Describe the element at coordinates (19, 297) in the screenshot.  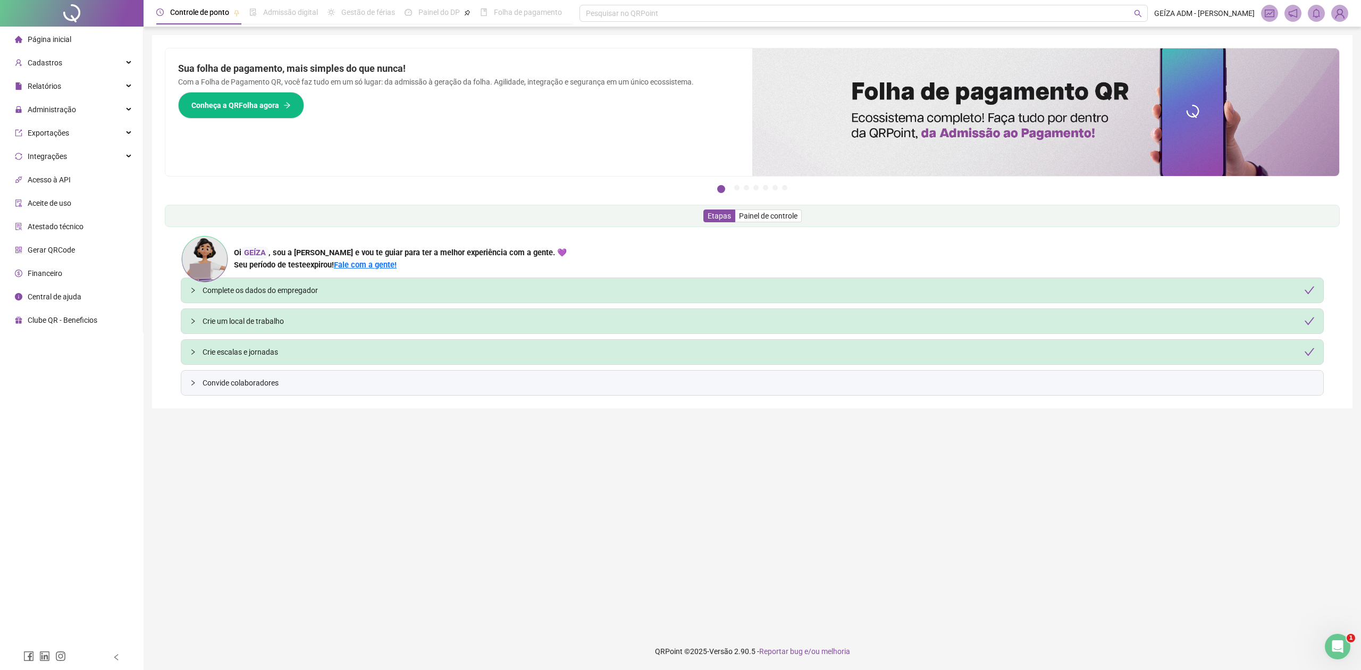
I see `span: info-circle` at that location.